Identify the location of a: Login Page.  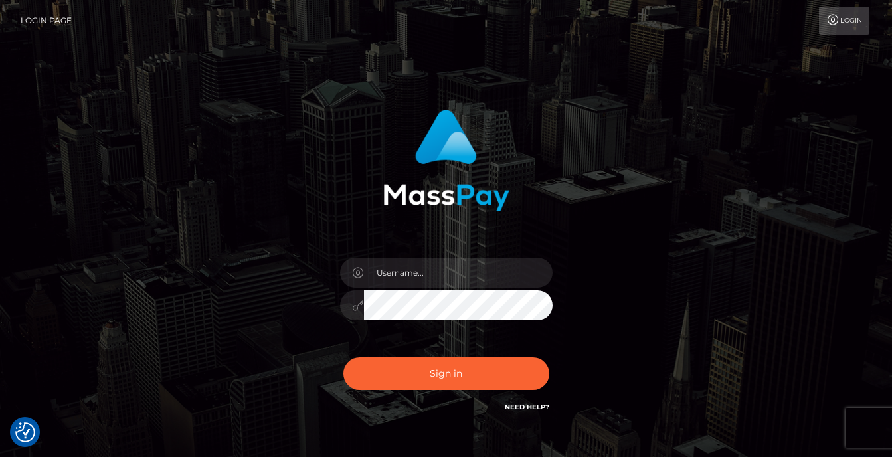
(46, 21).